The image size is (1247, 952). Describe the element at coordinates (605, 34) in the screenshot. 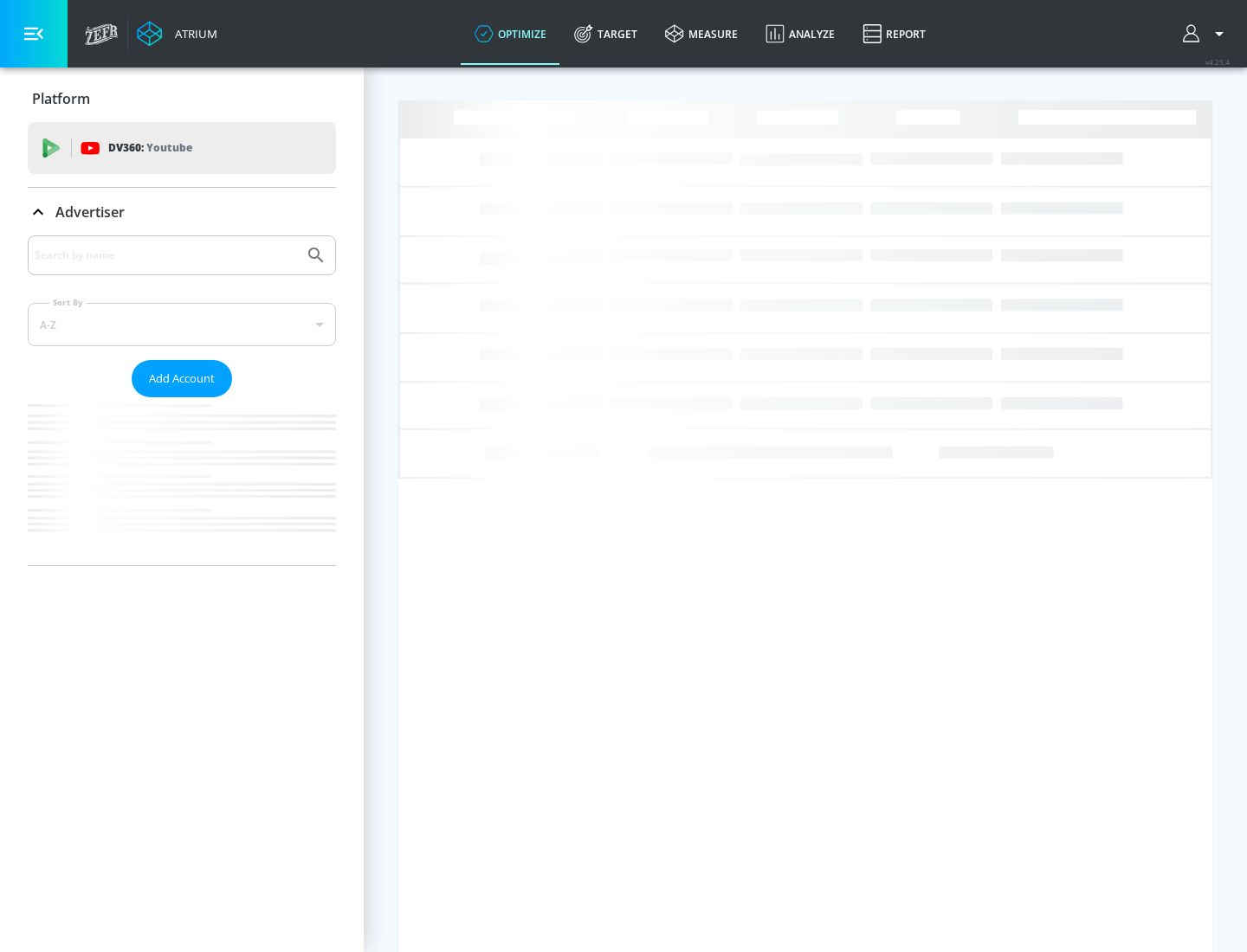

I see `a: Target` at that location.